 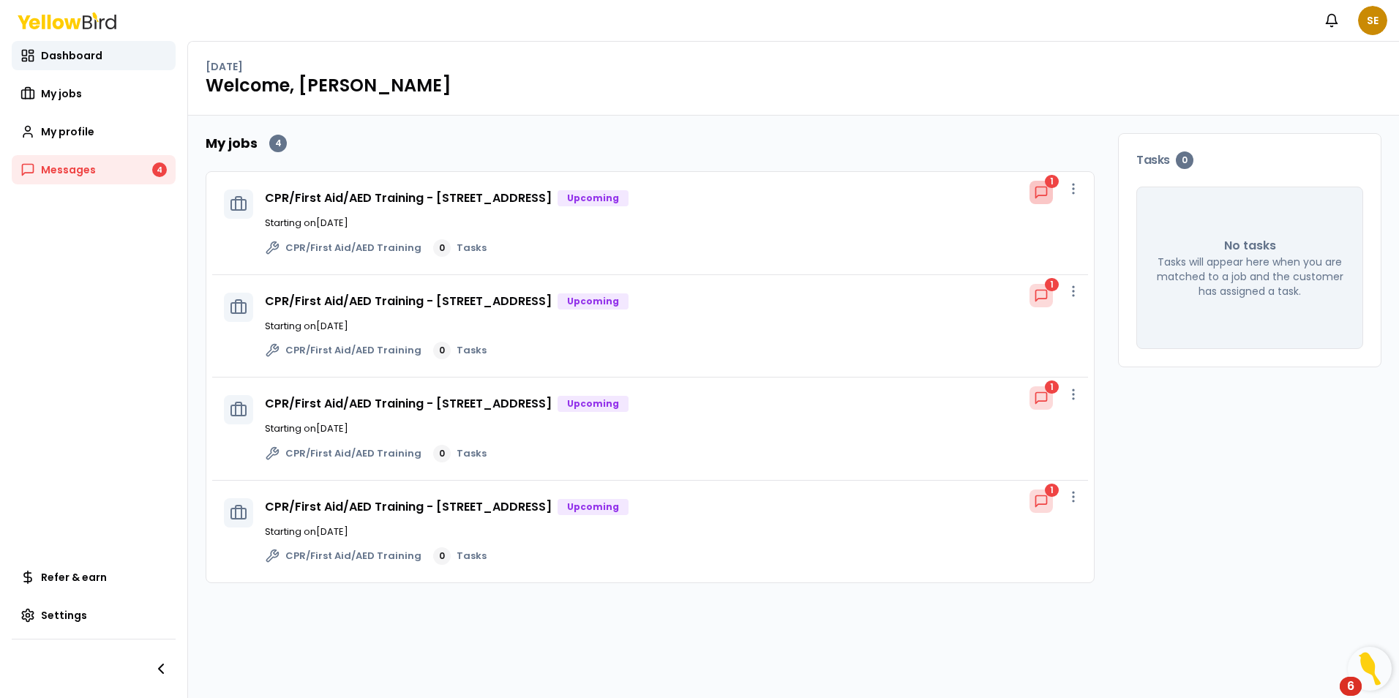 What do you see at coordinates (94, 577) in the screenshot?
I see `a: Refer & earn` at bounding box center [94, 577].